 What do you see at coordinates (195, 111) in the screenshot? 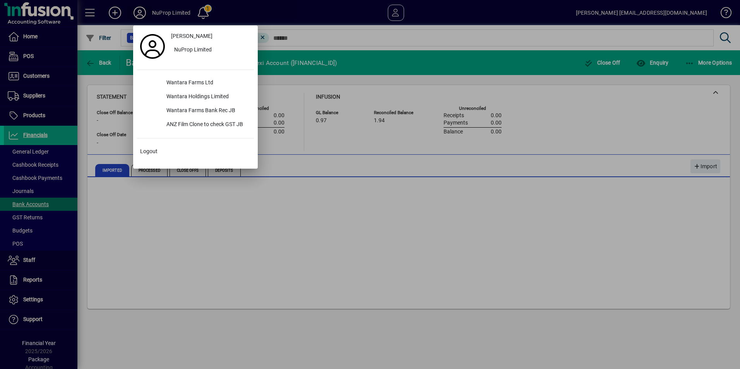
I see `button: Wantara Farms Bank Rec JB` at bounding box center [195, 111].